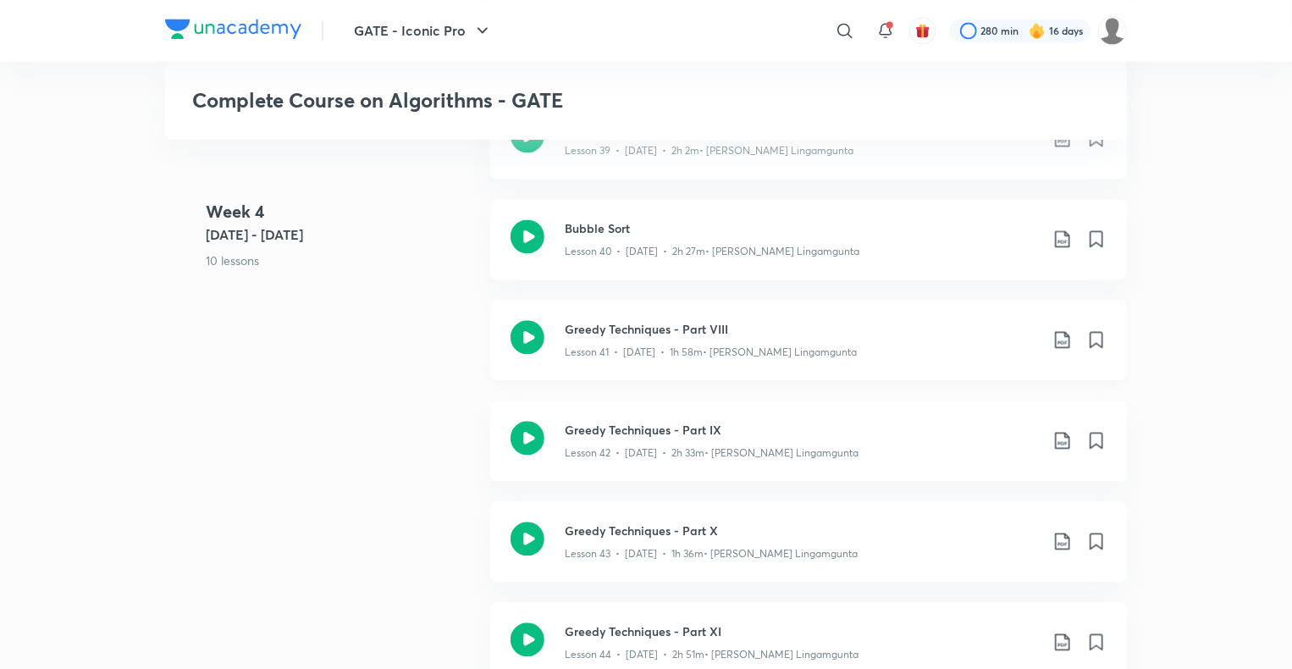 The width and height of the screenshot is (1292, 669). I want to click on img: streak, so click(1037, 30).